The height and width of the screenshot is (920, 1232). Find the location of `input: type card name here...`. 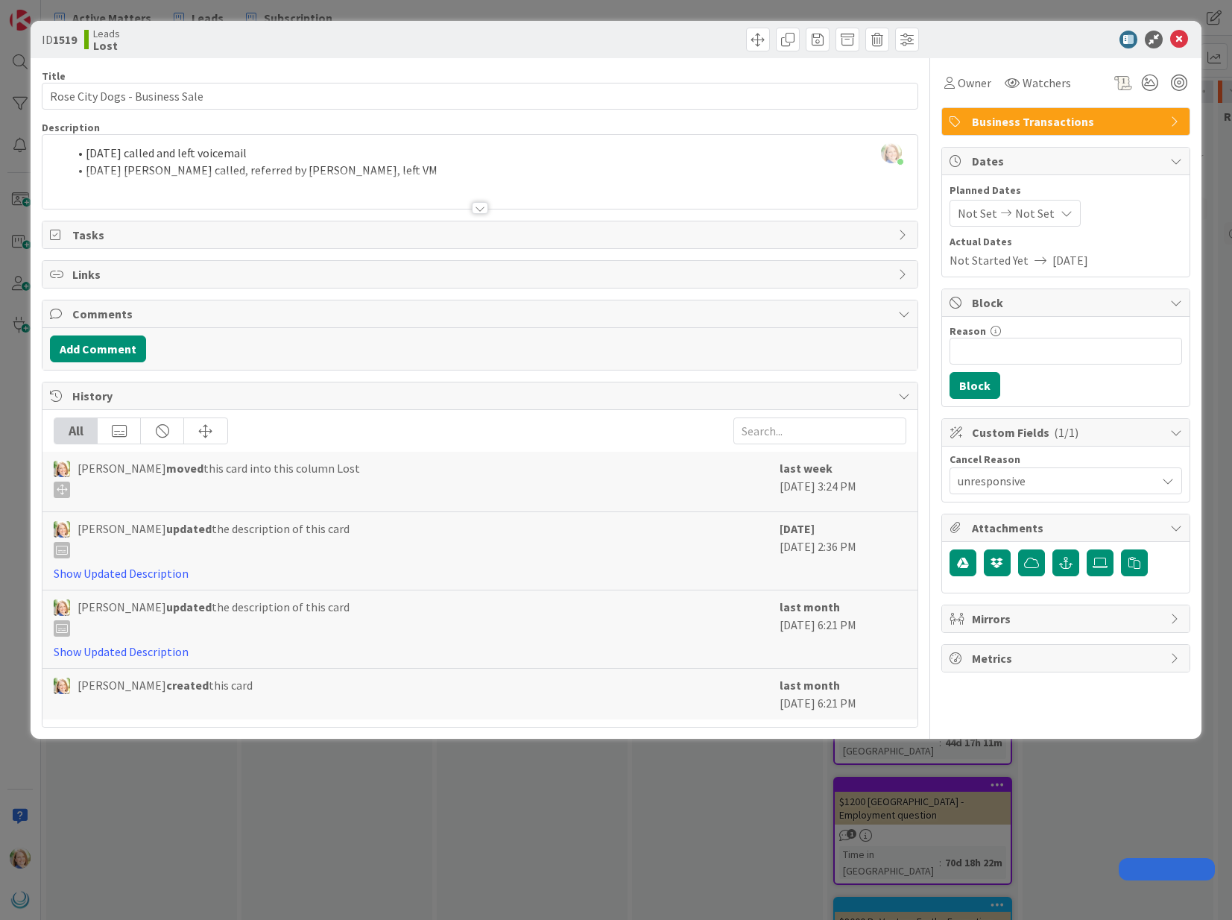

input: type card name here... is located at coordinates (479, 96).